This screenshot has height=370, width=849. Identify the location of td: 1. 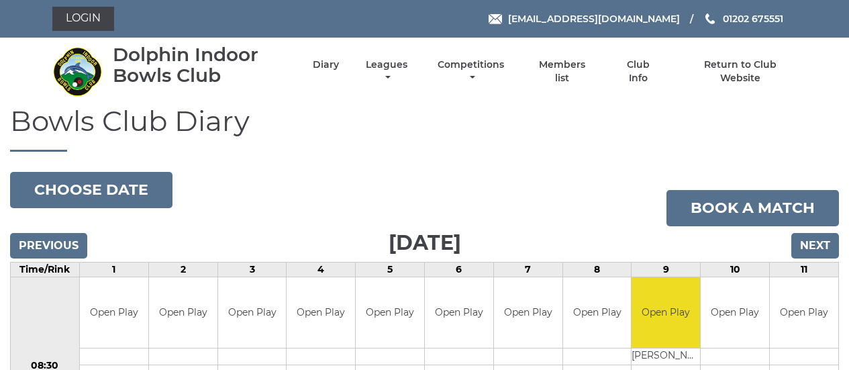
(113, 270).